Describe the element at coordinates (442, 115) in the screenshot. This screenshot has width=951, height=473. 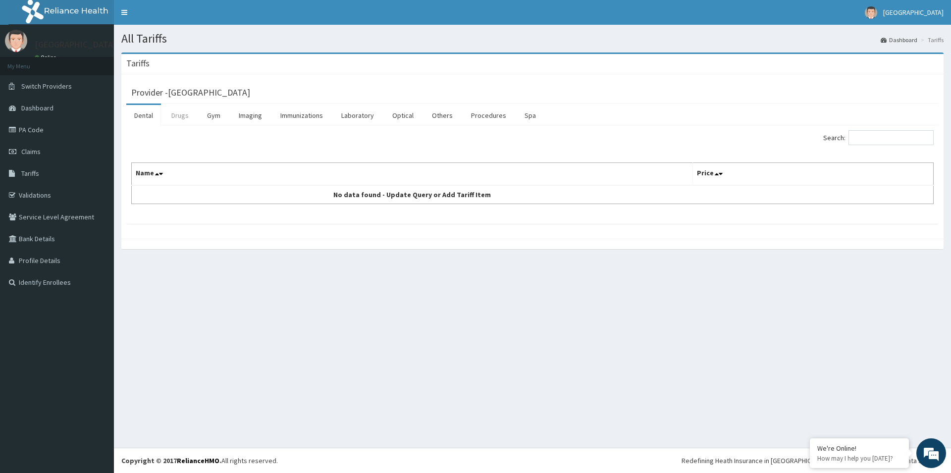
I see `a: Others` at that location.